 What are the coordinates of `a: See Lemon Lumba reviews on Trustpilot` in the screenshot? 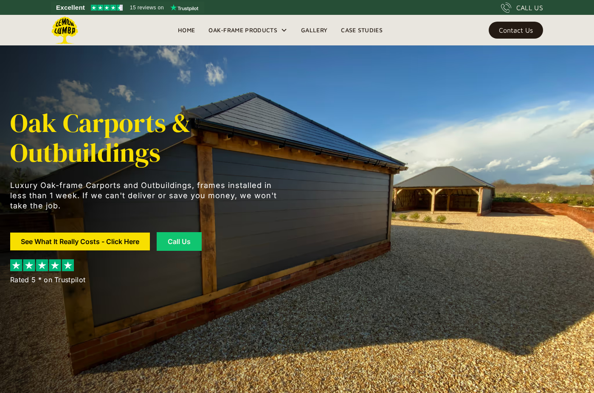 It's located at (127, 8).